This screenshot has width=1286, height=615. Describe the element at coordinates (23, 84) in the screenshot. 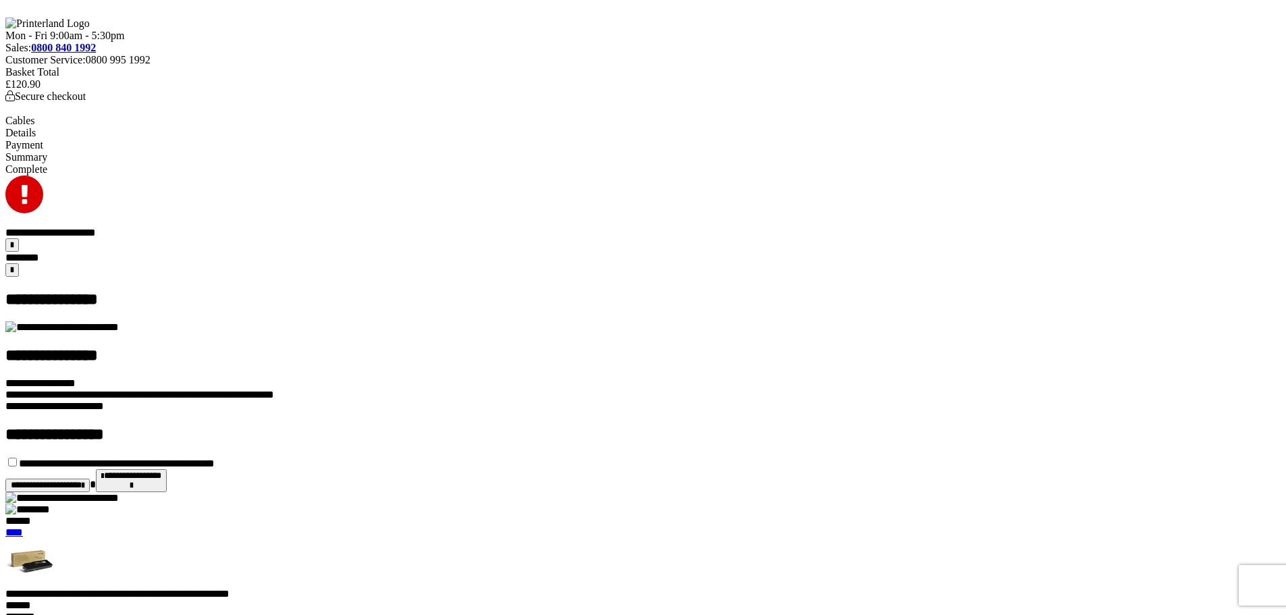

I see `a: £120.90` at that location.